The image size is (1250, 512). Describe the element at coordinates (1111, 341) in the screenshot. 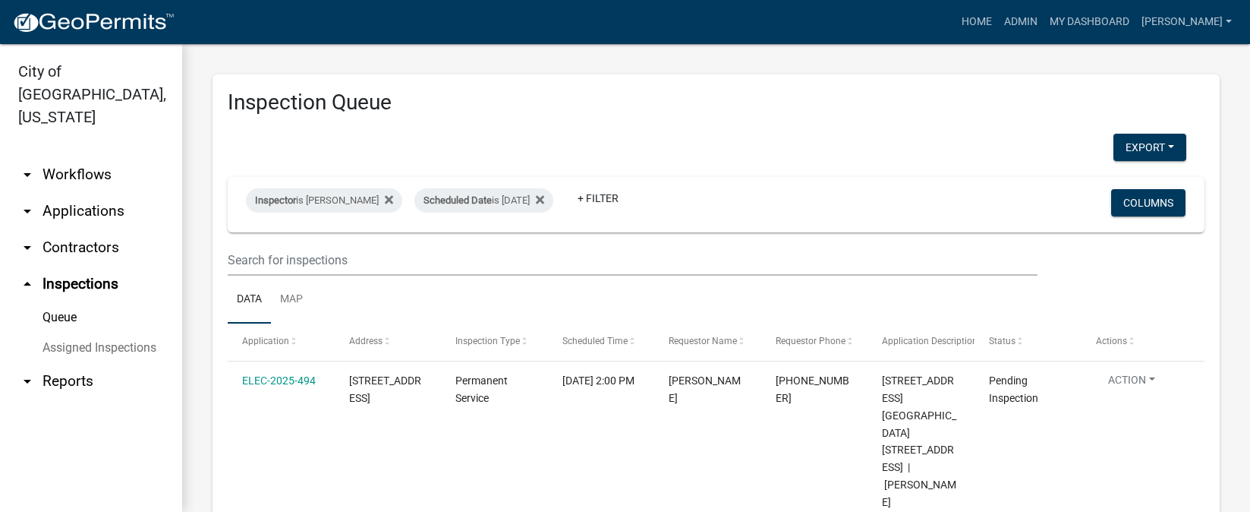

I see `span: Actions` at that location.